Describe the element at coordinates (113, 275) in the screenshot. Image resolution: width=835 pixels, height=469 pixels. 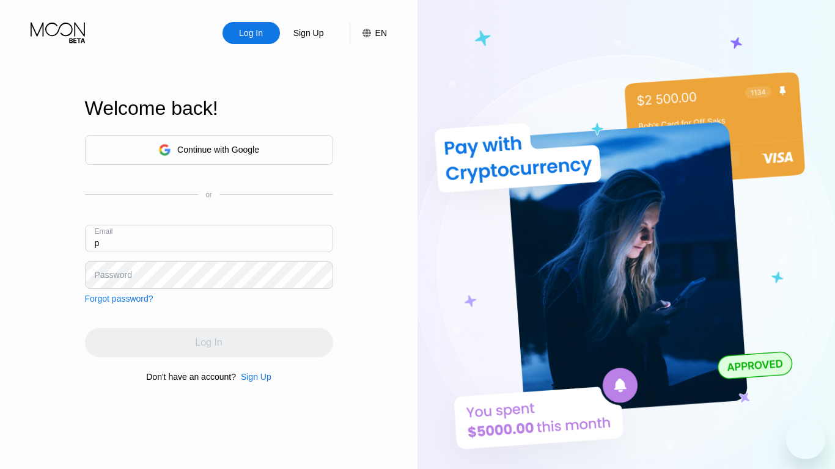
I see `div: Password` at that location.